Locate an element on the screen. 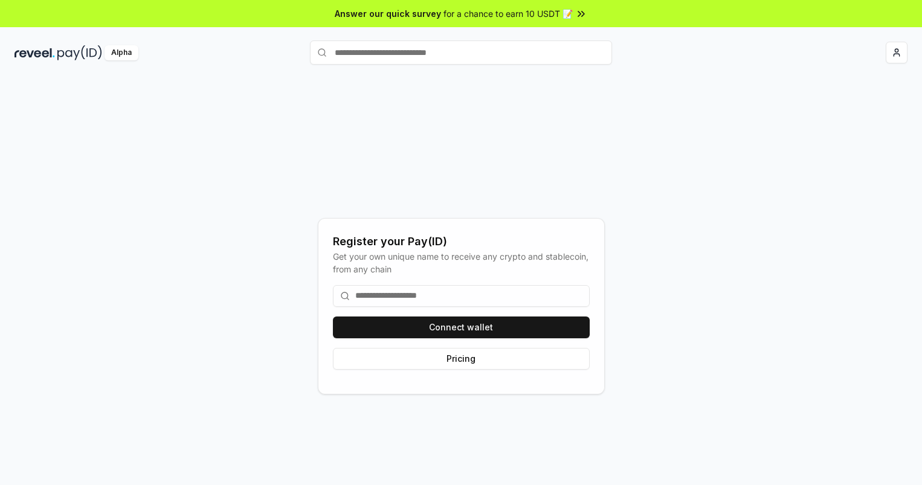 This screenshot has width=922, height=485. img: pay_id is located at coordinates (80, 53).